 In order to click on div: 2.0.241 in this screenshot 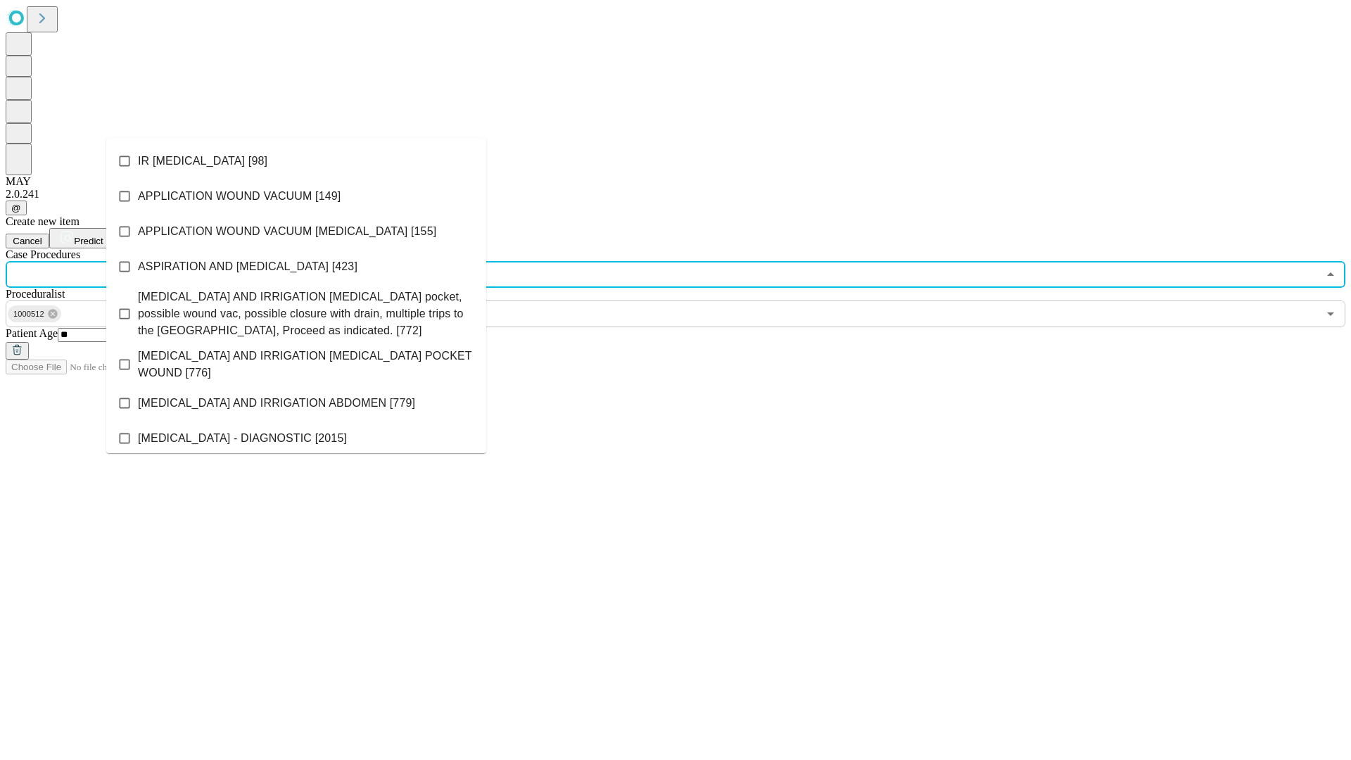, I will do `click(675, 194)`.